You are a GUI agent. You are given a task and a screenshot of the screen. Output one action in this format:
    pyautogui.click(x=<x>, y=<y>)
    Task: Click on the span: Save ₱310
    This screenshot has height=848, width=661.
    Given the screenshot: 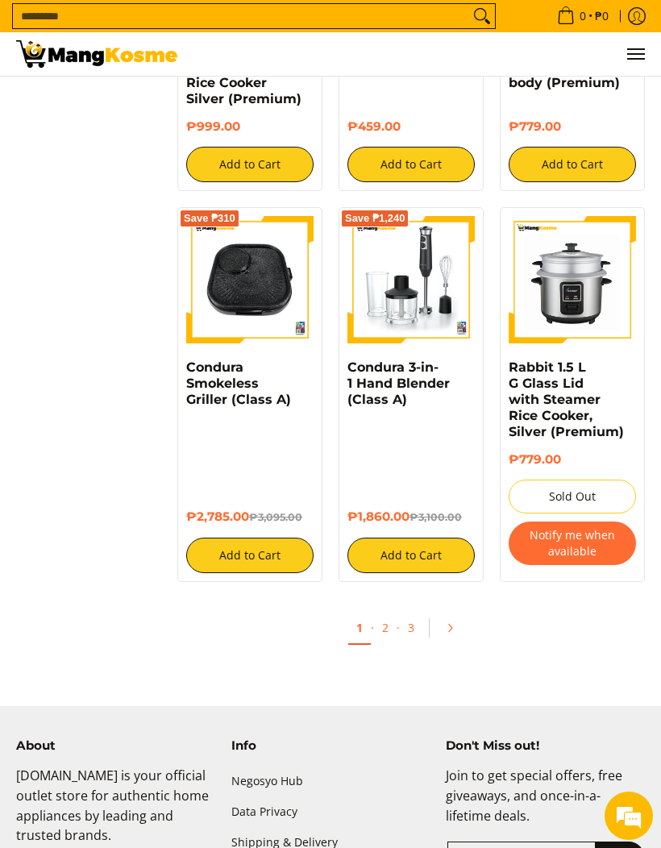 What is the action you would take?
    pyautogui.click(x=210, y=218)
    